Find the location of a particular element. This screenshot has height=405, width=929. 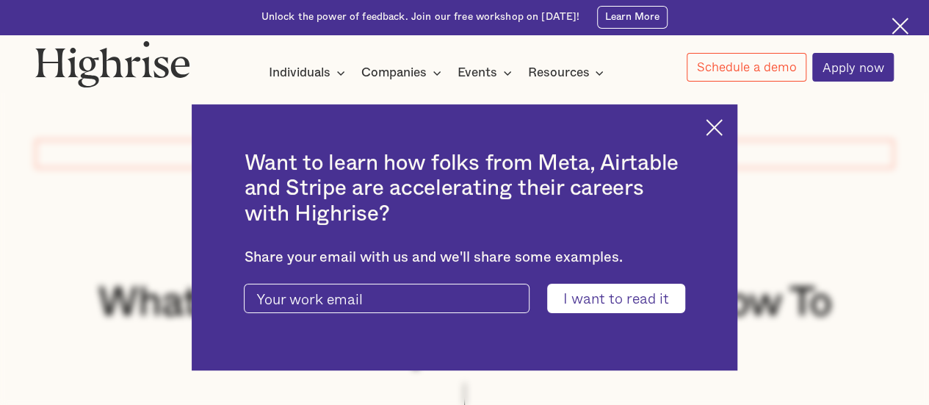

a: Schedule a demo is located at coordinates (746, 67).